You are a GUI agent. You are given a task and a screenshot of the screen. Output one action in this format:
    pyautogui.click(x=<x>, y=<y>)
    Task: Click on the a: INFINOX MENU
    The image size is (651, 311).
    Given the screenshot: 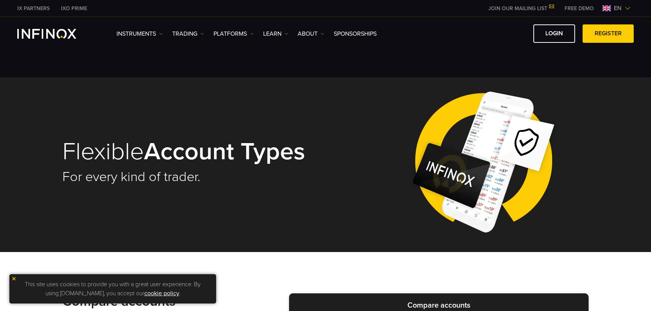 What is the action you would take?
    pyautogui.click(x=579, y=8)
    